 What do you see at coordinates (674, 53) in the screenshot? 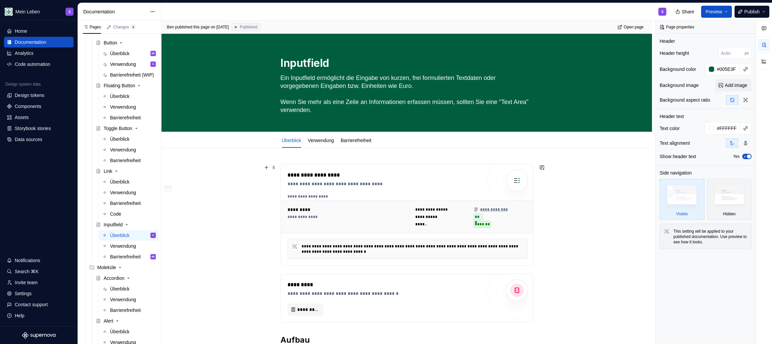
I see `div: Header height` at bounding box center [674, 53].